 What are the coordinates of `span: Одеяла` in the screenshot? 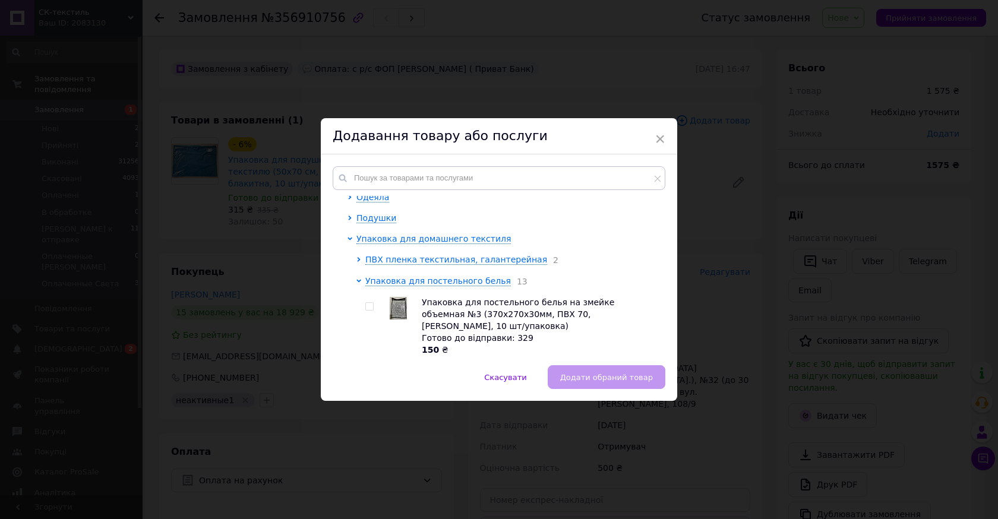 It's located at (372, 197).